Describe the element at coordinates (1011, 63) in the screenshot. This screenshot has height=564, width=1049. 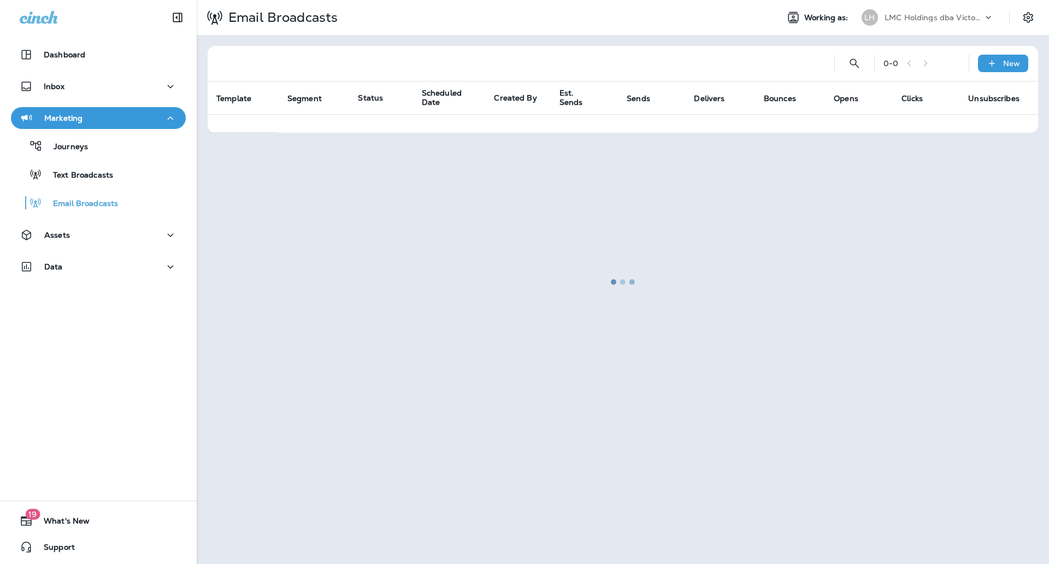
I see `p: New` at that location.